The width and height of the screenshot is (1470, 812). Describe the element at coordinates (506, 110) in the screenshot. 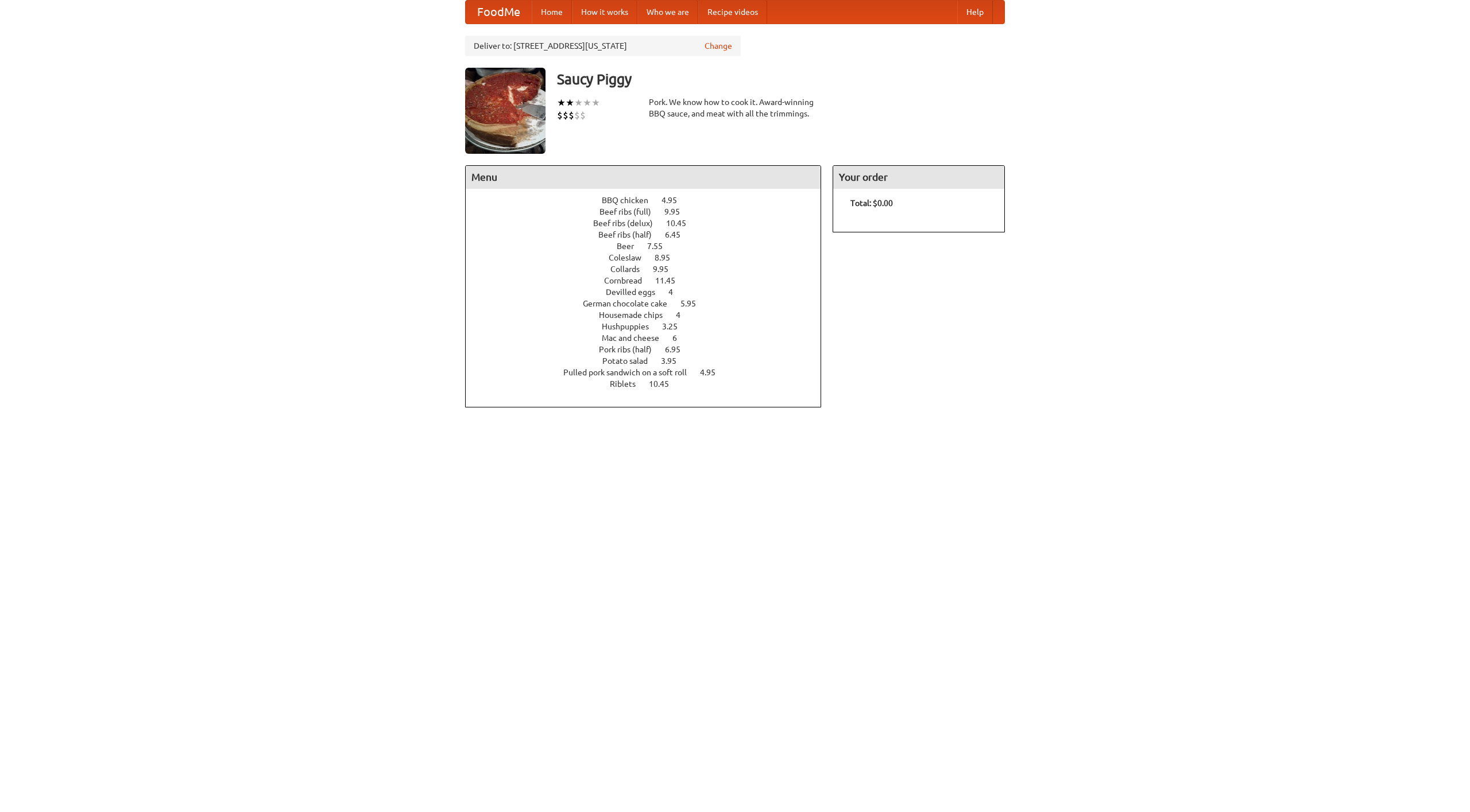

I see `img: angular.jpg` at that location.